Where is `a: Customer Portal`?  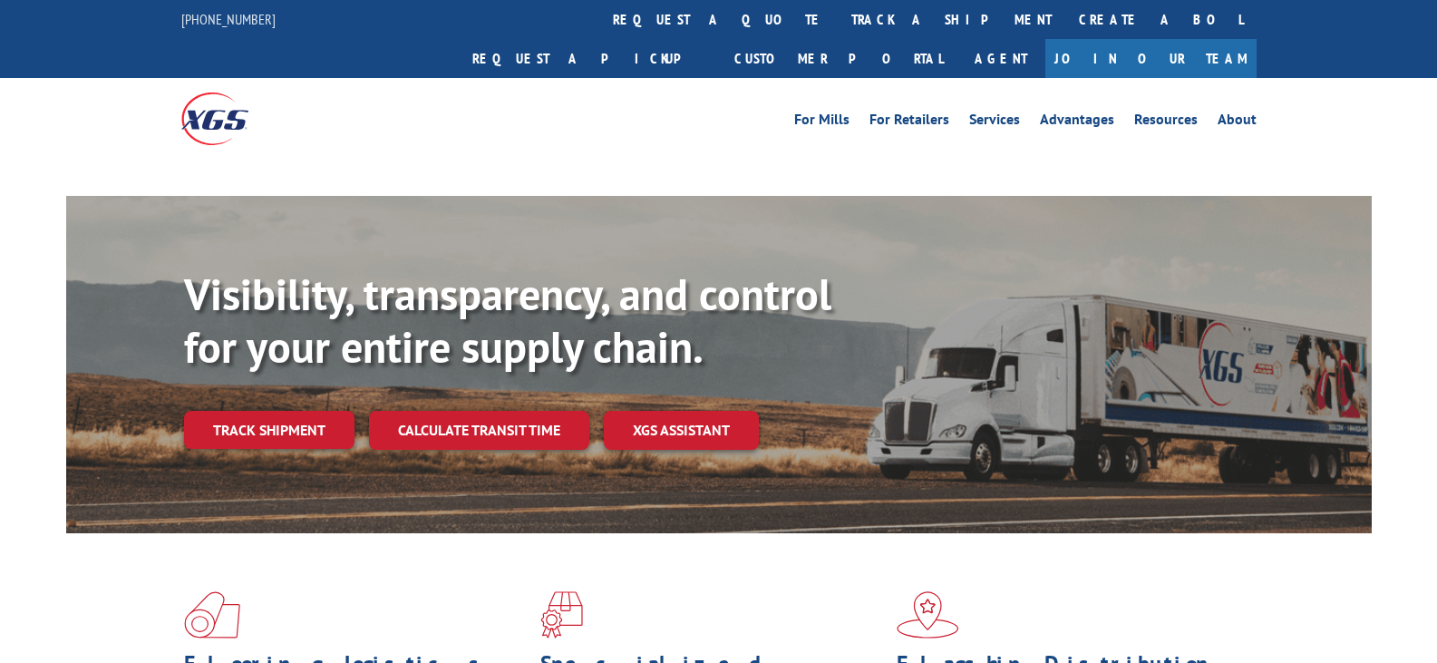
a: Customer Portal is located at coordinates (839, 58).